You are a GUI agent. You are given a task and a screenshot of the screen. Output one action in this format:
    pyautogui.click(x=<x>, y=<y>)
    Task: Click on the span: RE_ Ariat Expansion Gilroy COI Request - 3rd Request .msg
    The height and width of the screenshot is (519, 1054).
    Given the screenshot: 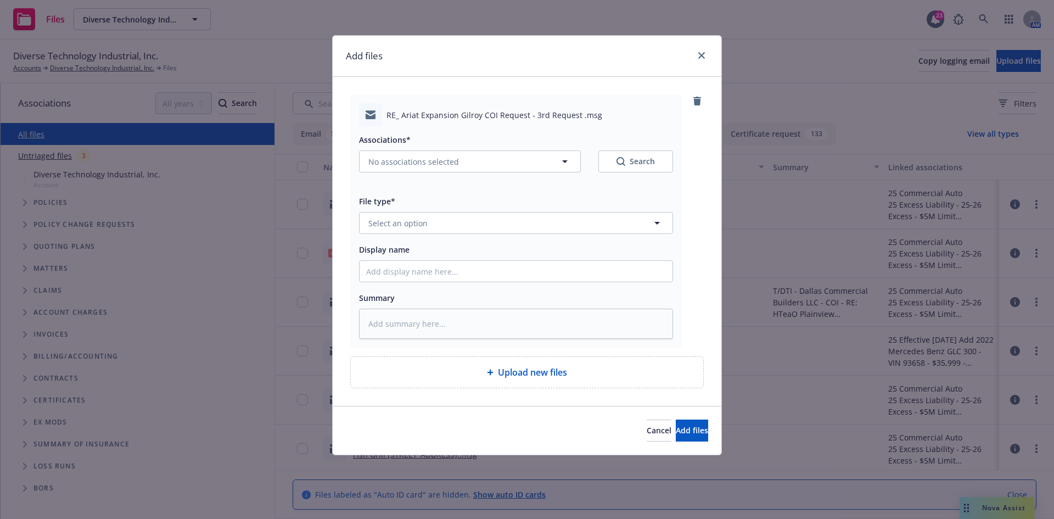 What is the action you would take?
    pyautogui.click(x=494, y=115)
    